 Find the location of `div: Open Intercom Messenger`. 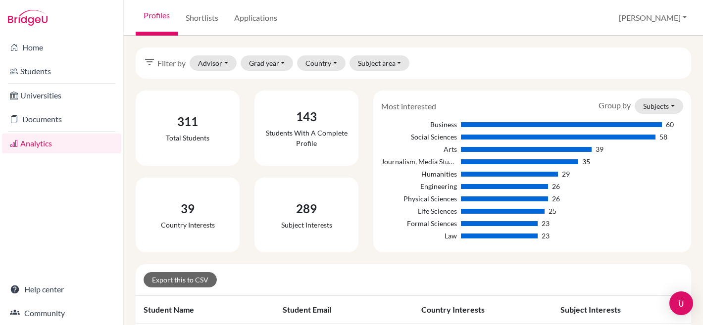

div: Open Intercom Messenger is located at coordinates (681, 304).